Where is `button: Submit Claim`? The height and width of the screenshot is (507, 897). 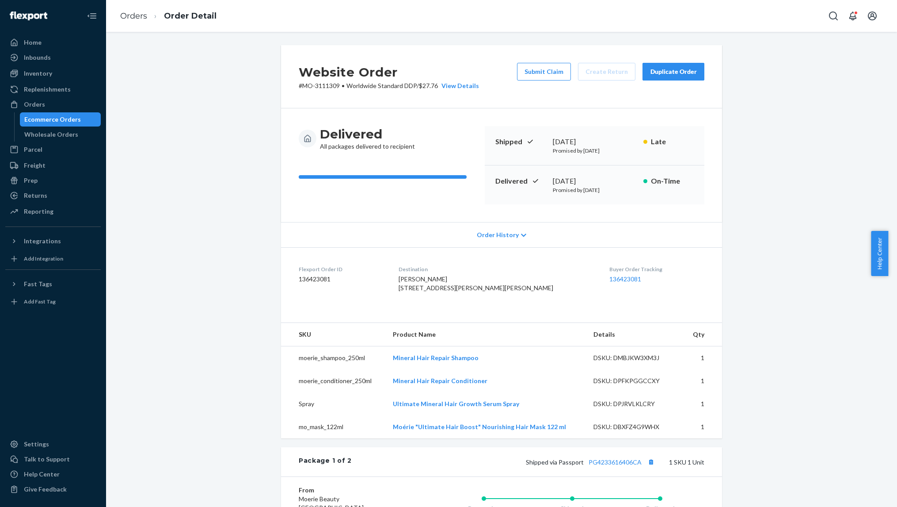 button: Submit Claim is located at coordinates (544, 72).